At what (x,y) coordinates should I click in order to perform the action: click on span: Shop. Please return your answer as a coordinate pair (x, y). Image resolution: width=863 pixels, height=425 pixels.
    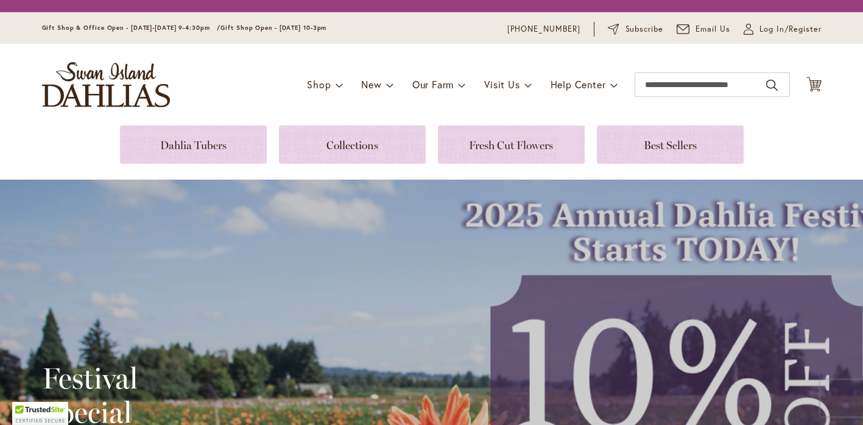
    Looking at the image, I should click on (318, 84).